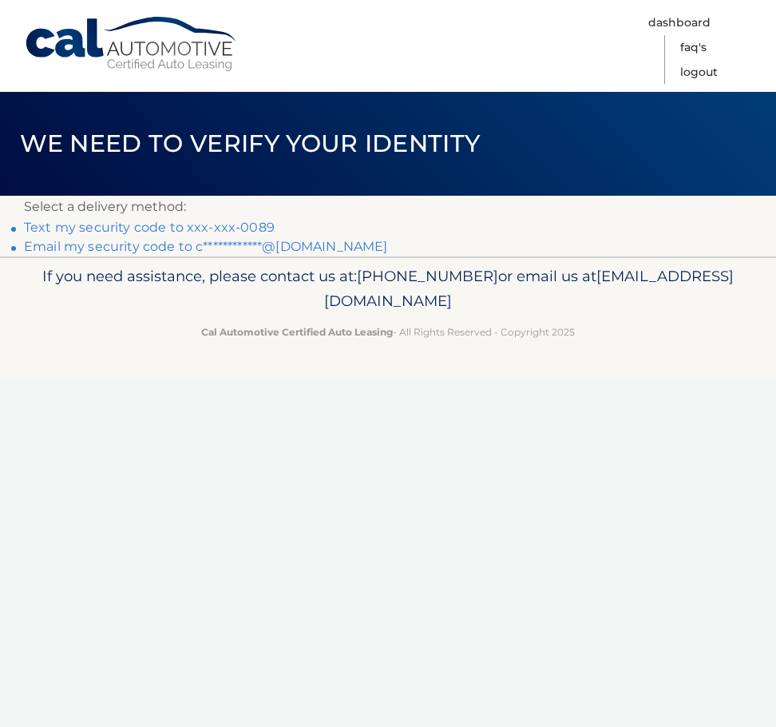 The image size is (776, 727). What do you see at coordinates (297, 331) in the screenshot?
I see `strong: Cal Automotive Certified Auto Leasing` at bounding box center [297, 331].